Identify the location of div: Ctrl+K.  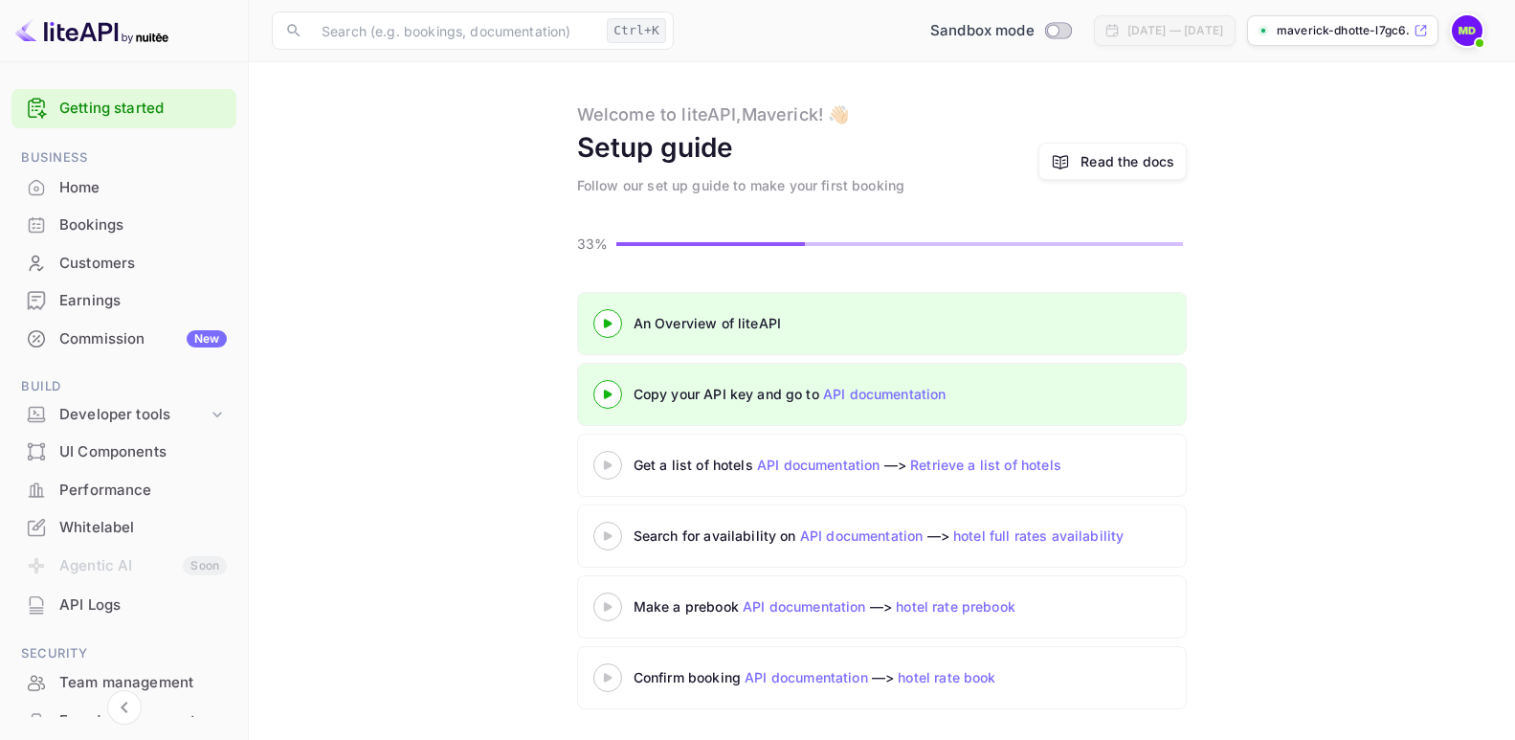
(636, 31).